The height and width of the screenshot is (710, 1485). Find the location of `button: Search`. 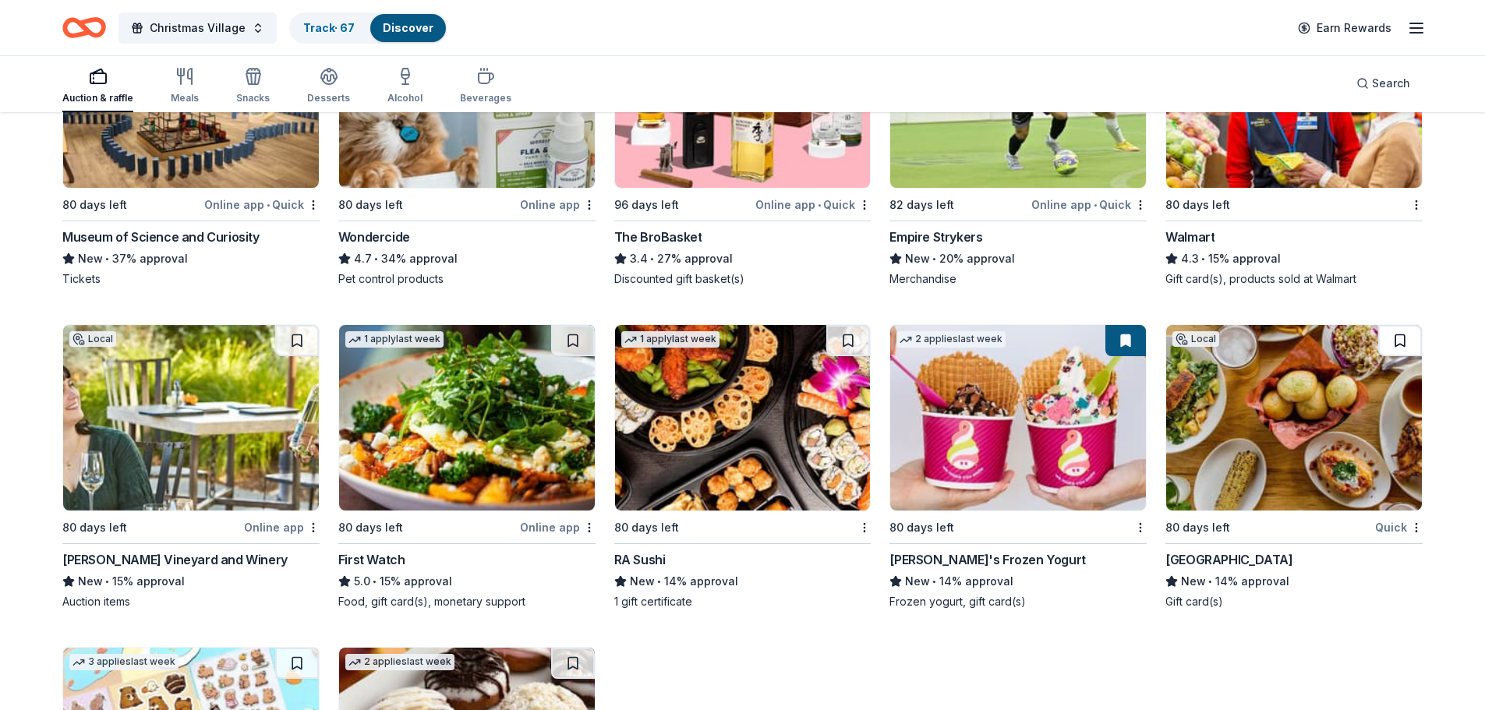

button: Search is located at coordinates (1383, 83).